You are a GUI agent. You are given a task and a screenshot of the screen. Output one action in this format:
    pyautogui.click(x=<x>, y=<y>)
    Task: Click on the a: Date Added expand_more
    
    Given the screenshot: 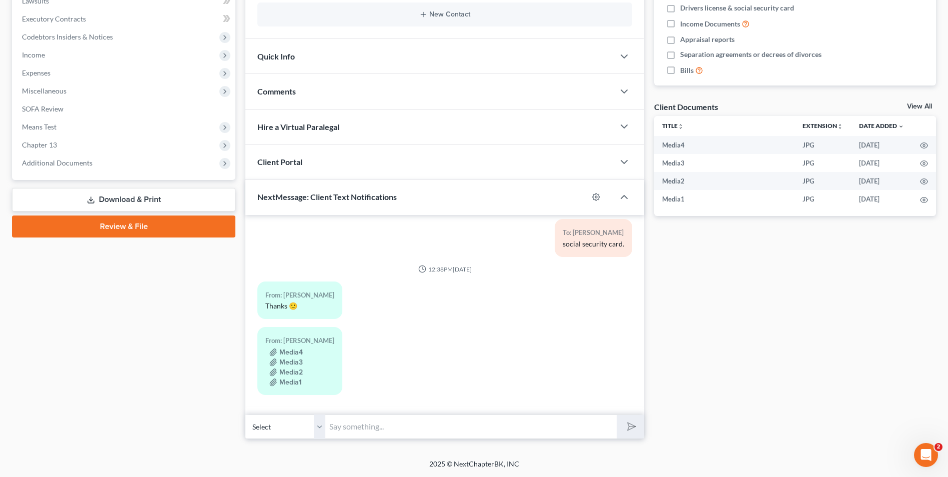 What is the action you would take?
    pyautogui.click(x=881, y=125)
    